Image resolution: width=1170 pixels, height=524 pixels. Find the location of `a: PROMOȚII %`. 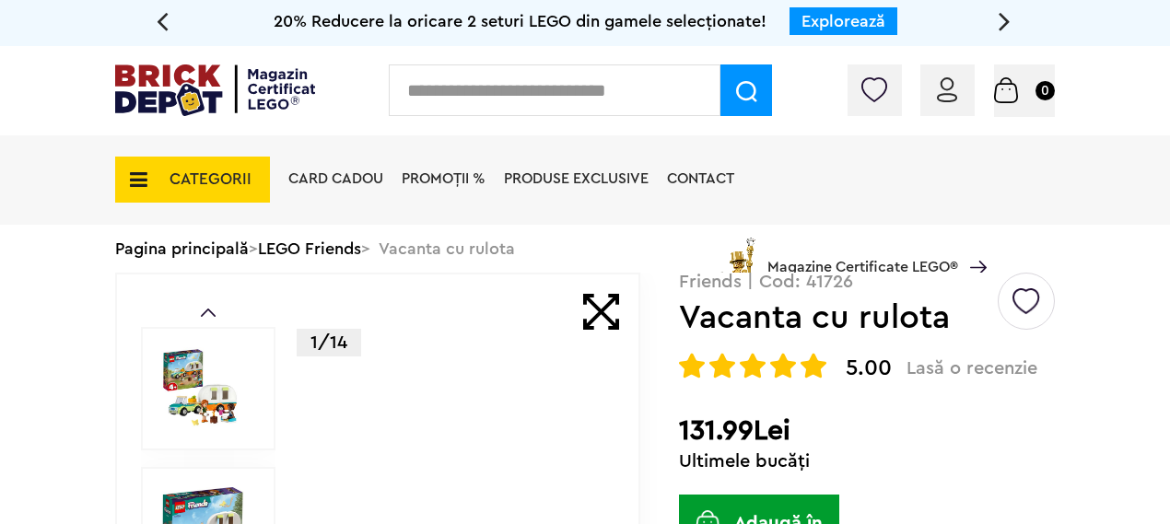

a: PROMOȚII % is located at coordinates (443, 179).